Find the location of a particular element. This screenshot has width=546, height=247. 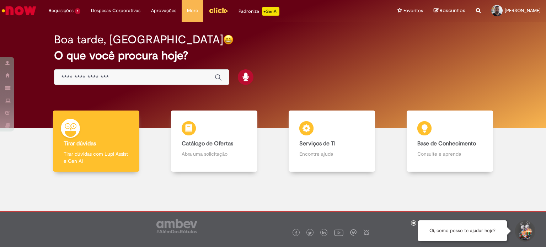

p: Consulte e aprenda is located at coordinates (449, 154).